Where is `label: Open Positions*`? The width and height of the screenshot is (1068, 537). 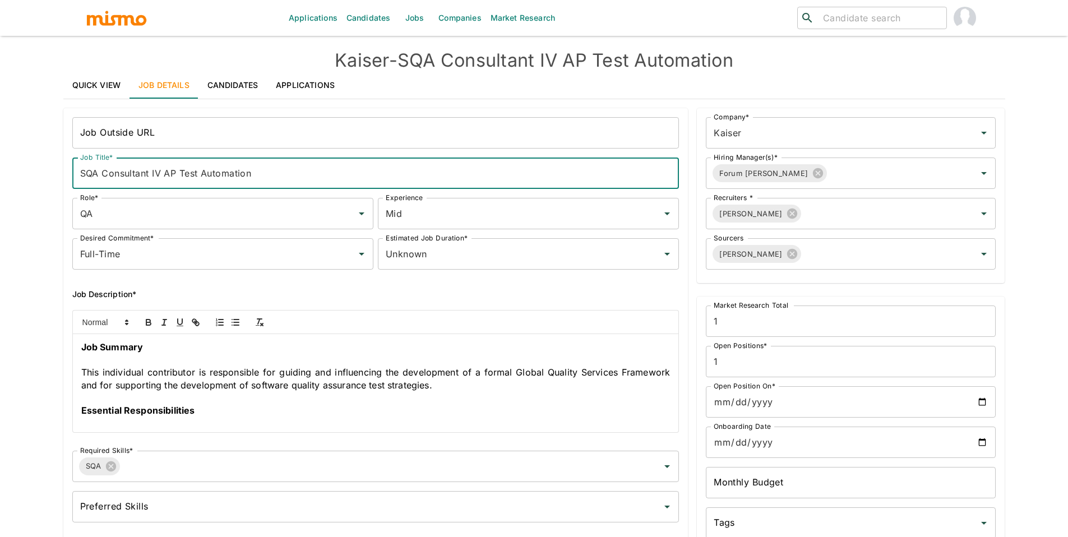
label: Open Positions* is located at coordinates (740, 345).